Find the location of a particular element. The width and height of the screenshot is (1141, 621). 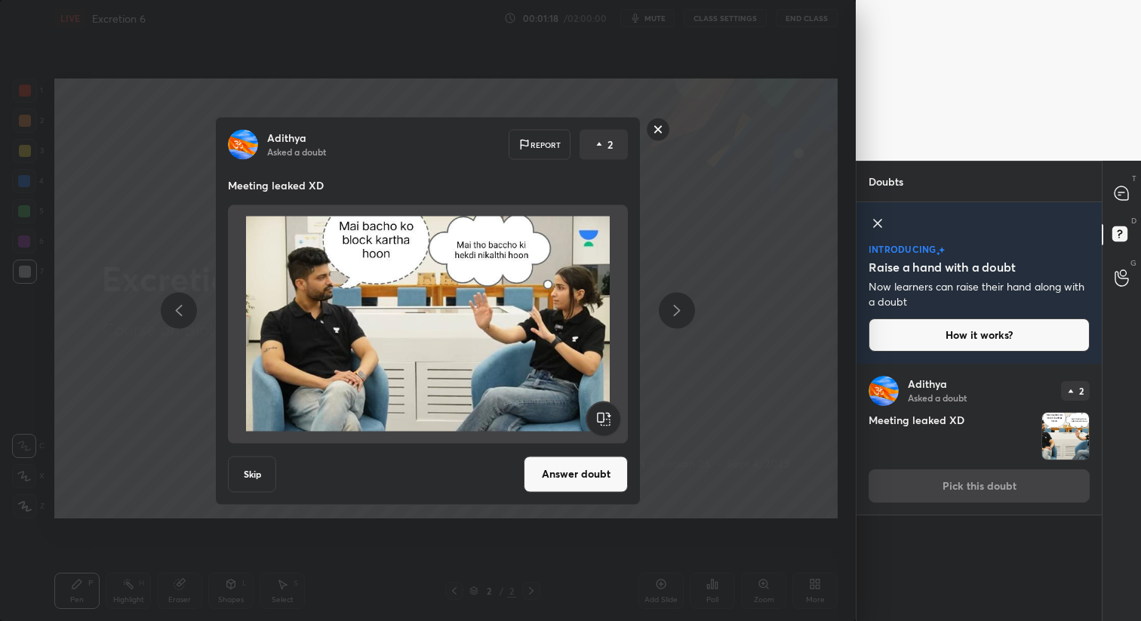

p: introducing is located at coordinates (902, 249).